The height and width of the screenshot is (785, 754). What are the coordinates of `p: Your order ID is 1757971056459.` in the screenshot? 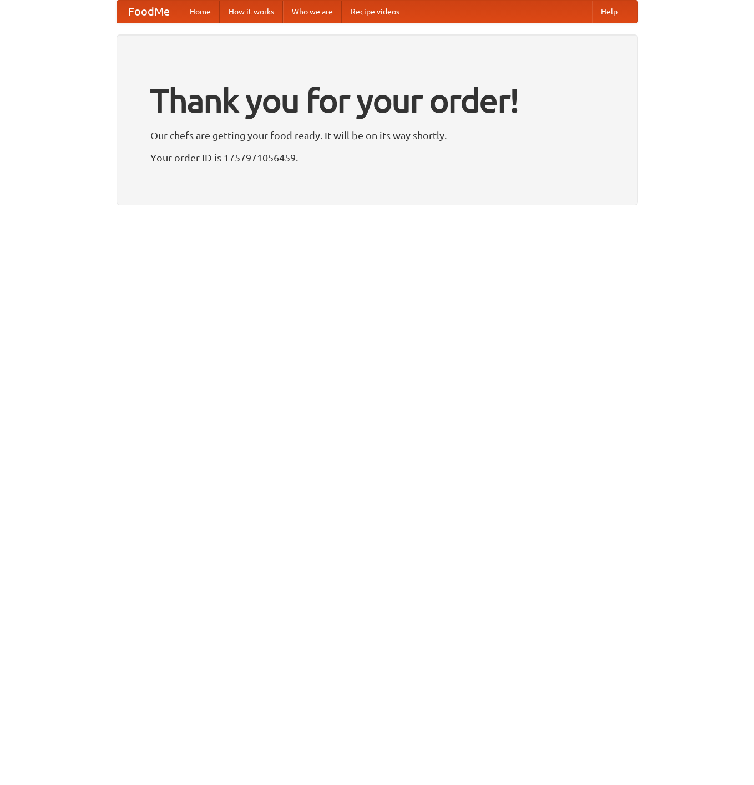 It's located at (377, 158).